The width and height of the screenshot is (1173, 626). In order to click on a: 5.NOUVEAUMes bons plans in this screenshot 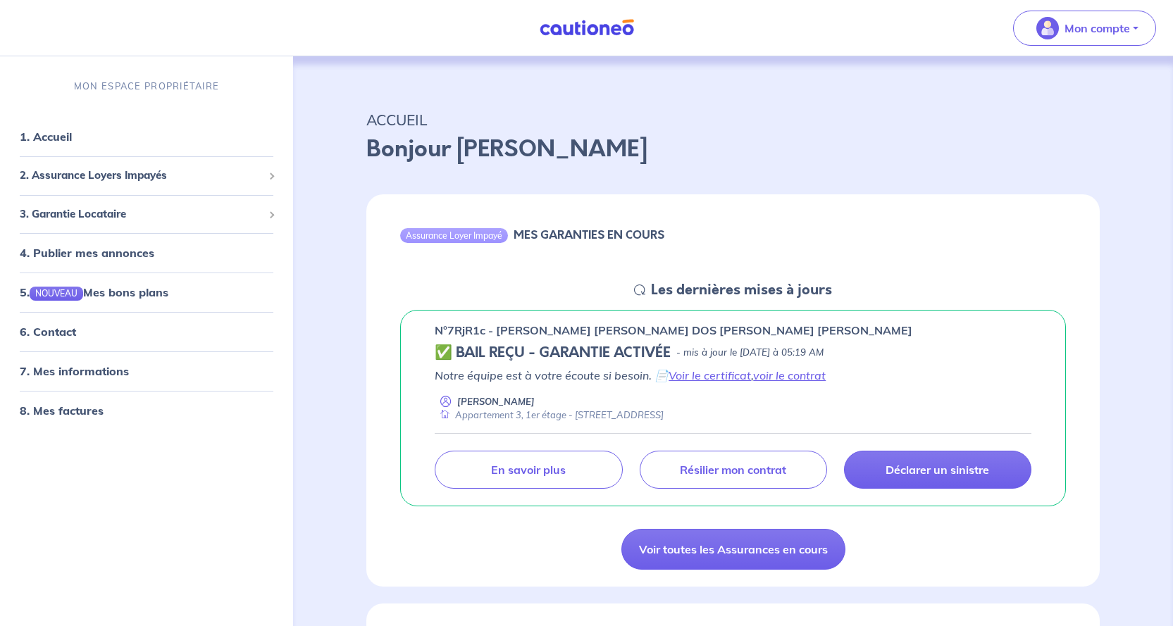, I will do `click(94, 292)`.